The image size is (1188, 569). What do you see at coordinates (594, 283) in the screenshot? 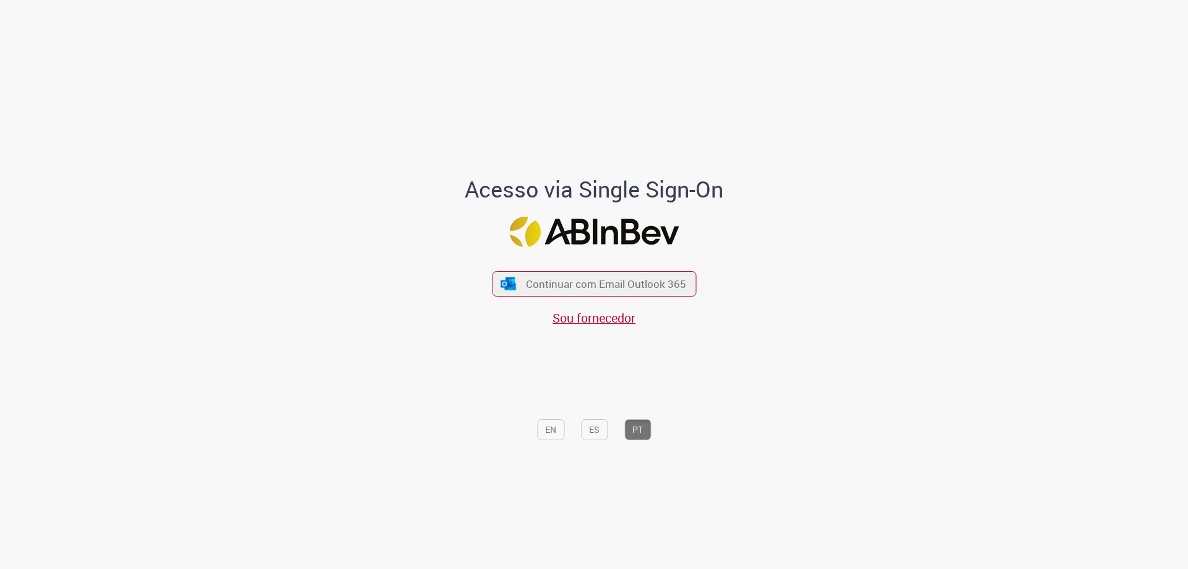
I see `button: ícone Azure/Microsoft 360 Continuar com Email Outlook 365` at bounding box center [594, 283].